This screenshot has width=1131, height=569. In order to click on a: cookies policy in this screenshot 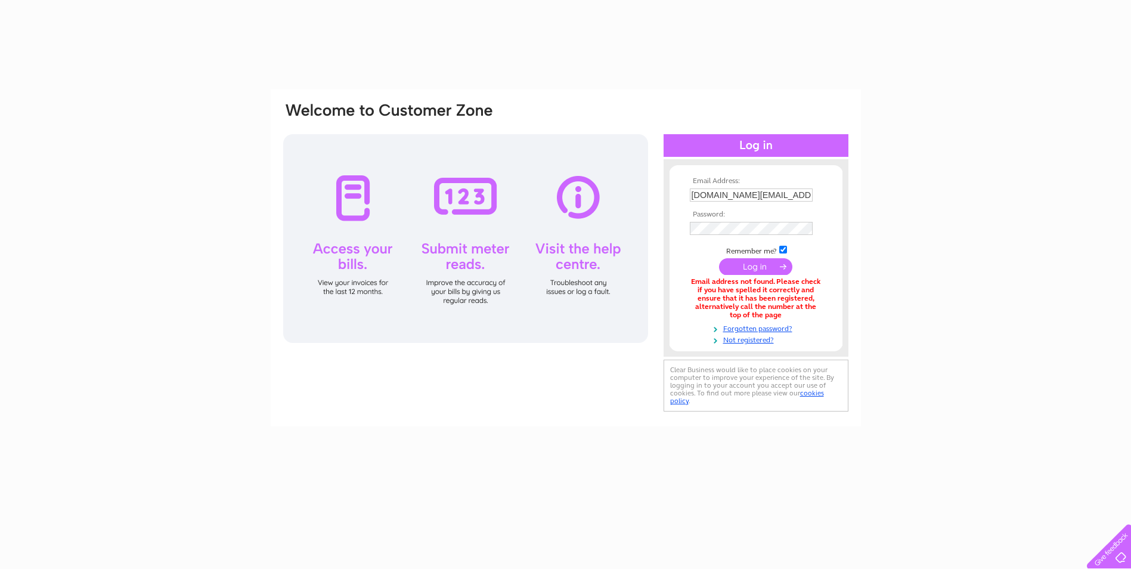, I will do `click(747, 396)`.